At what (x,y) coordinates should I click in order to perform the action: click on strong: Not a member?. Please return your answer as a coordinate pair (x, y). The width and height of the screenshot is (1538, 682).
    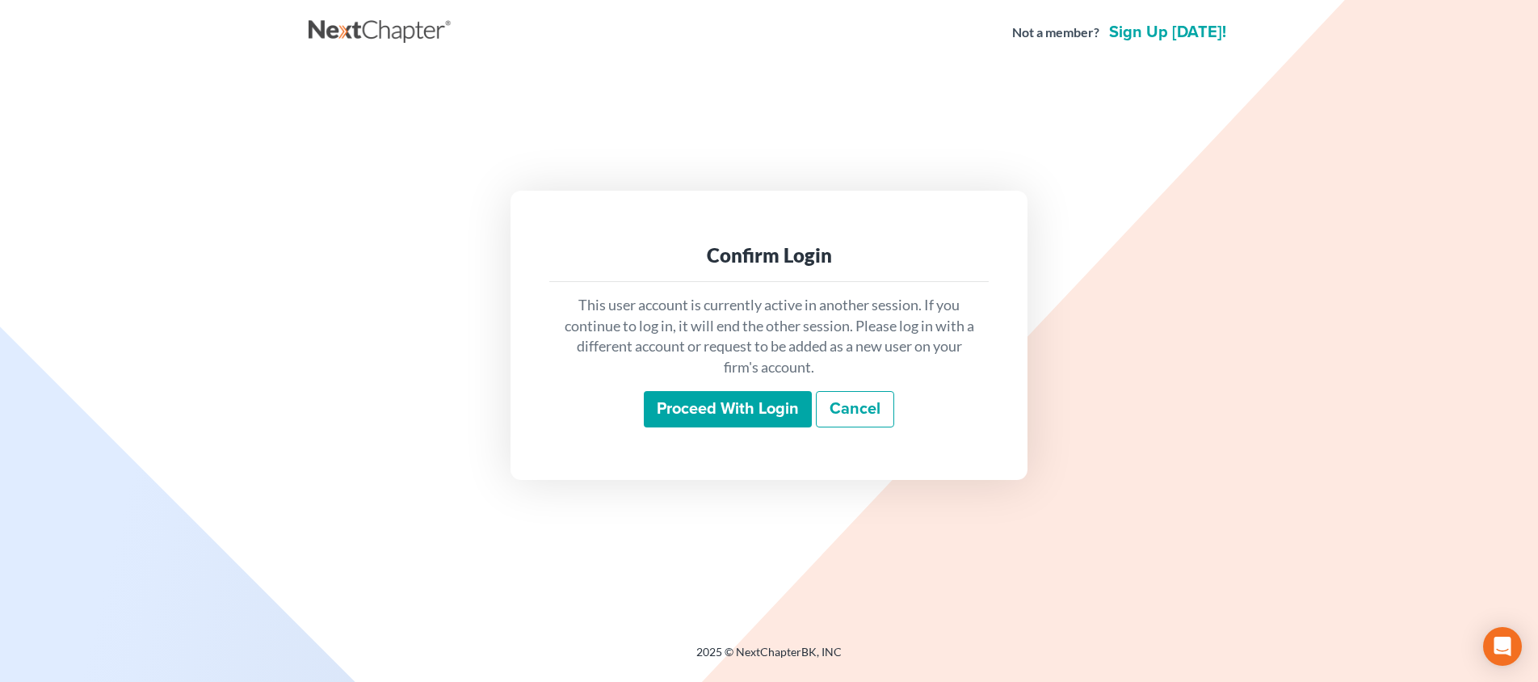
    Looking at the image, I should click on (1056, 32).